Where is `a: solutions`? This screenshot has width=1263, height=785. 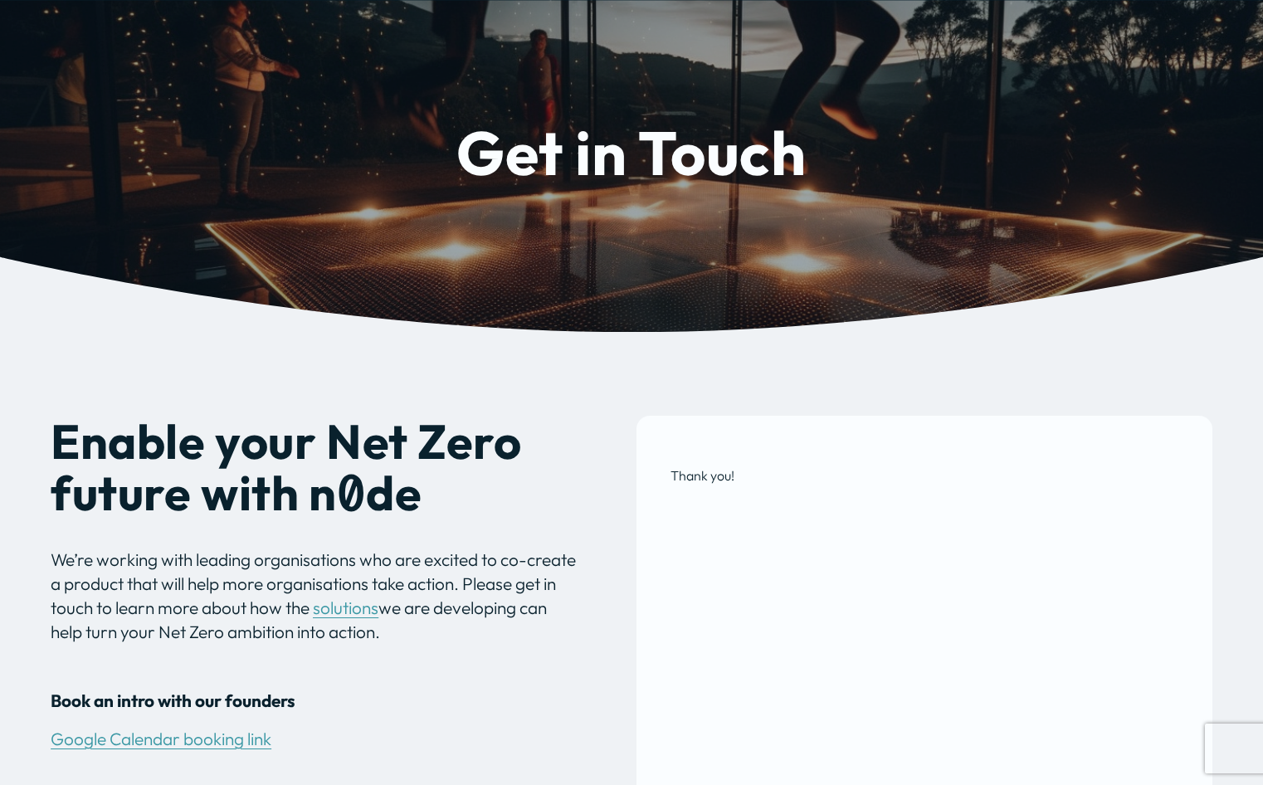 a: solutions is located at coordinates (345, 608).